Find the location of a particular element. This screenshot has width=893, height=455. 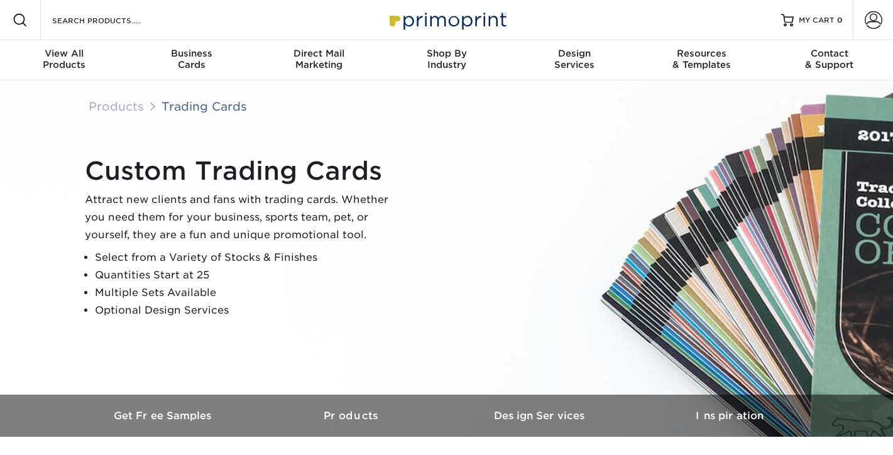

a: BusinessCards is located at coordinates (191, 60).